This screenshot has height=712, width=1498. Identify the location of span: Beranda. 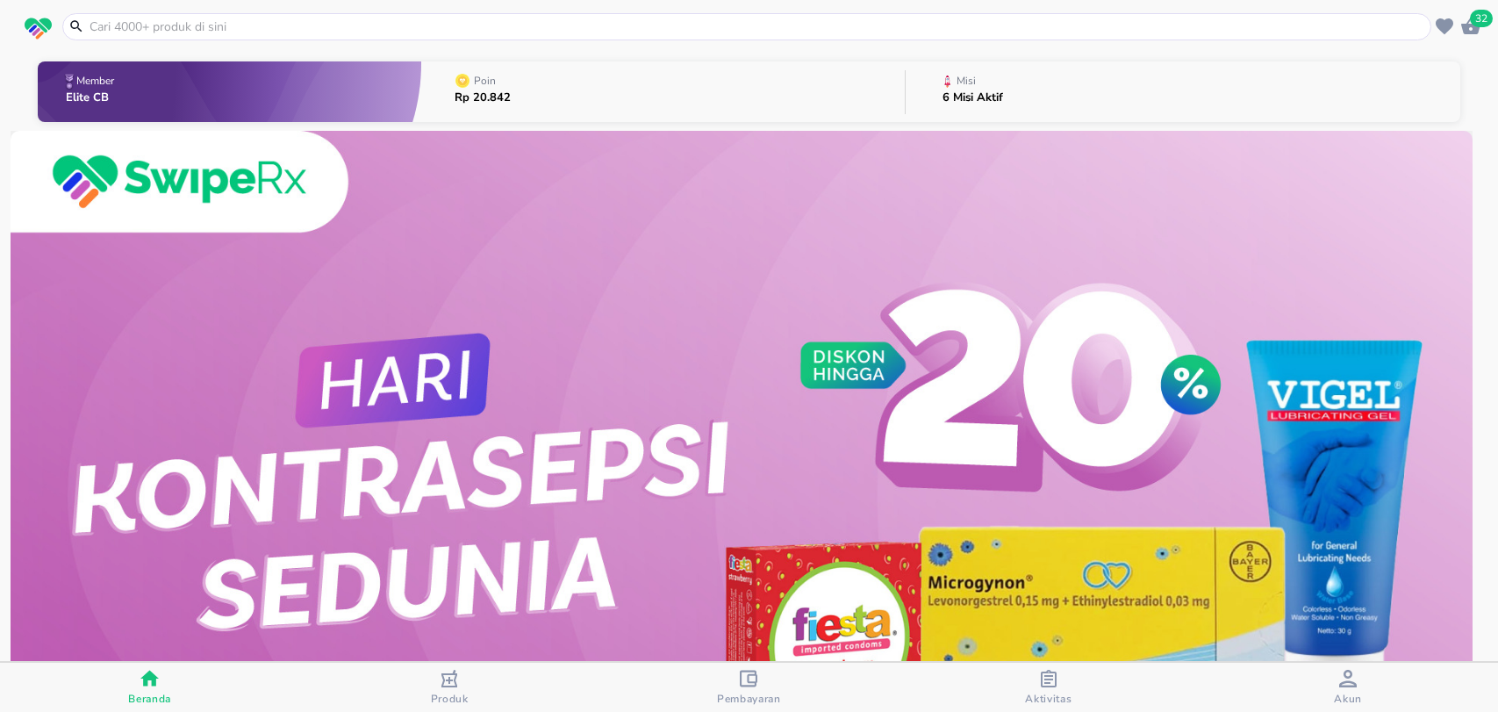
(149, 699).